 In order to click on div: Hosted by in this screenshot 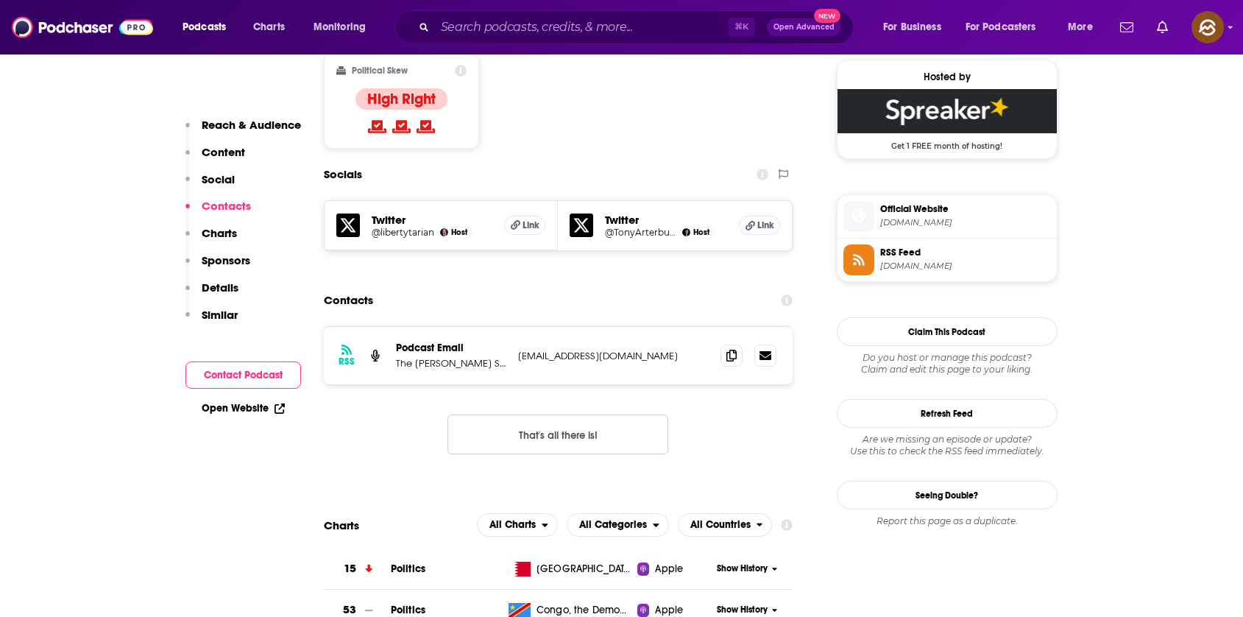, I will do `click(947, 77)`.